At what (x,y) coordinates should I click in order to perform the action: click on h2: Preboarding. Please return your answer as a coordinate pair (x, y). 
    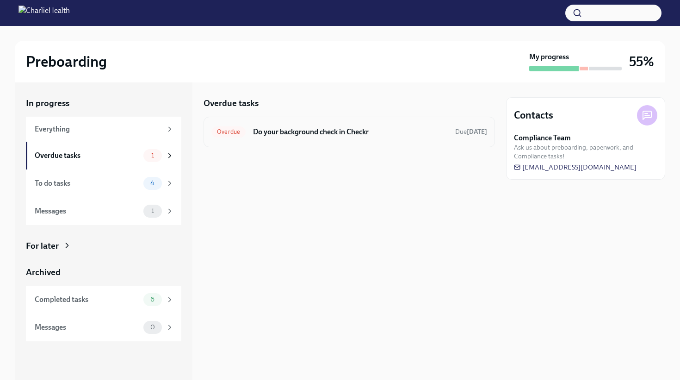
    Looking at the image, I should click on (66, 62).